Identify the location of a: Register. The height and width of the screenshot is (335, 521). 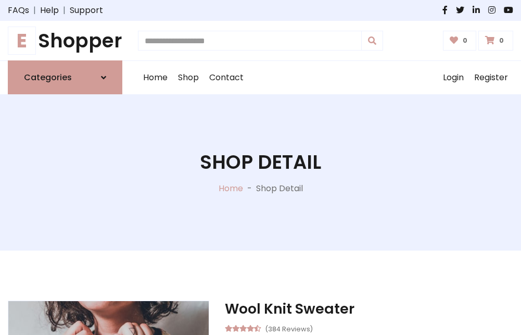
(491, 78).